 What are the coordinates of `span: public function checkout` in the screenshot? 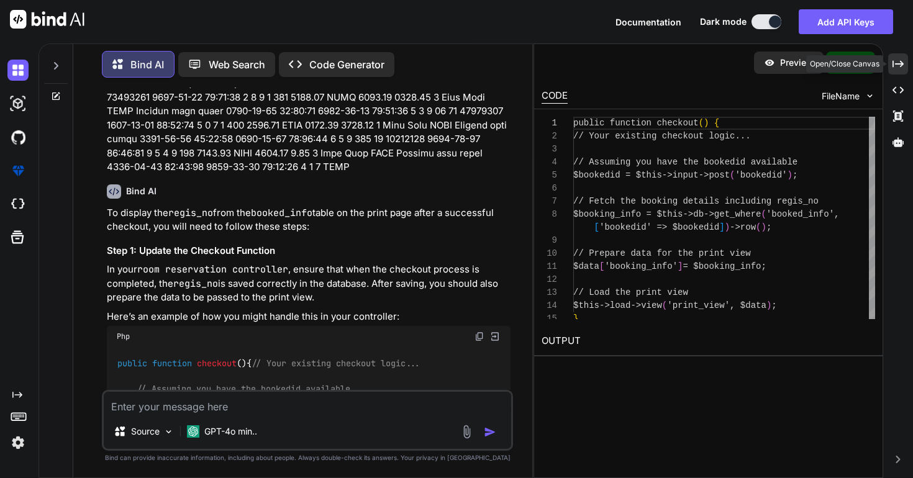 It's located at (636, 123).